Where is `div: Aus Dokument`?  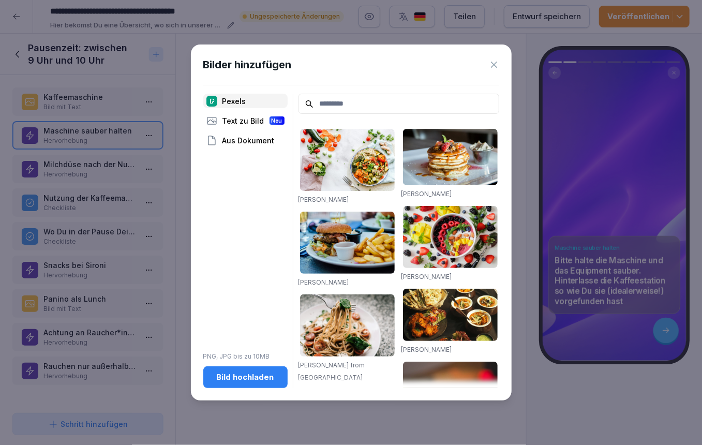 div: Aus Dokument is located at coordinates (245, 140).